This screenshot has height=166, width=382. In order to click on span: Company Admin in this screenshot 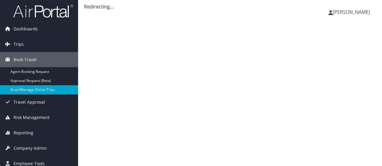, I will do `click(30, 148)`.